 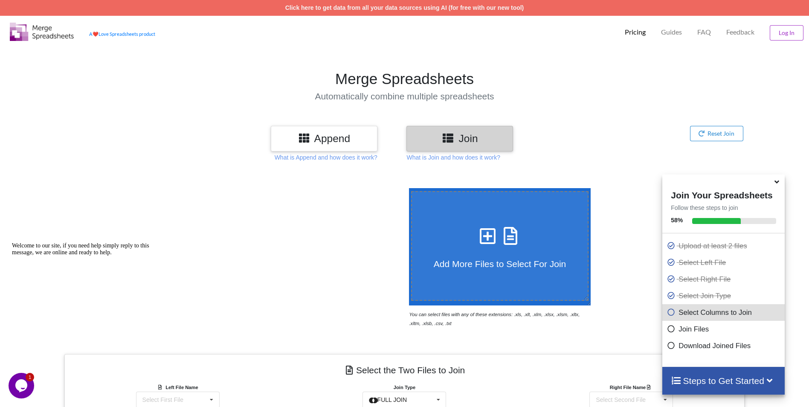 I want to click on p: What is Append and how does it work?, so click(x=326, y=157).